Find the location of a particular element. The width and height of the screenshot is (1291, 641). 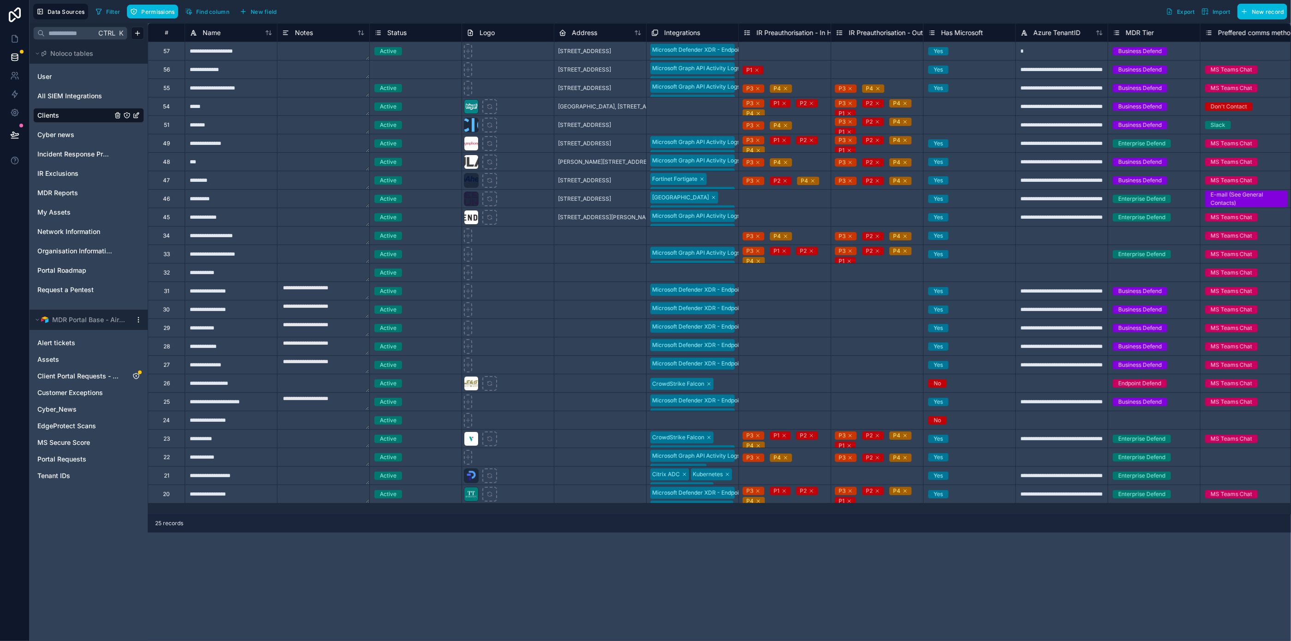

div: 49 is located at coordinates (166, 144).